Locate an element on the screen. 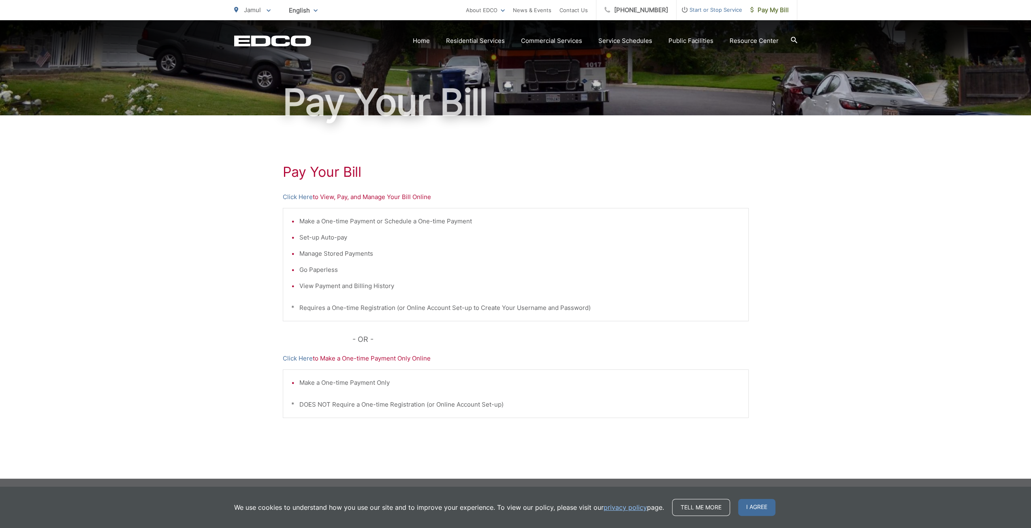 This screenshot has height=528, width=1031. p: * DOES NOT Require a One-time Registration (or Online Account Set-up) is located at coordinates (516, 405).